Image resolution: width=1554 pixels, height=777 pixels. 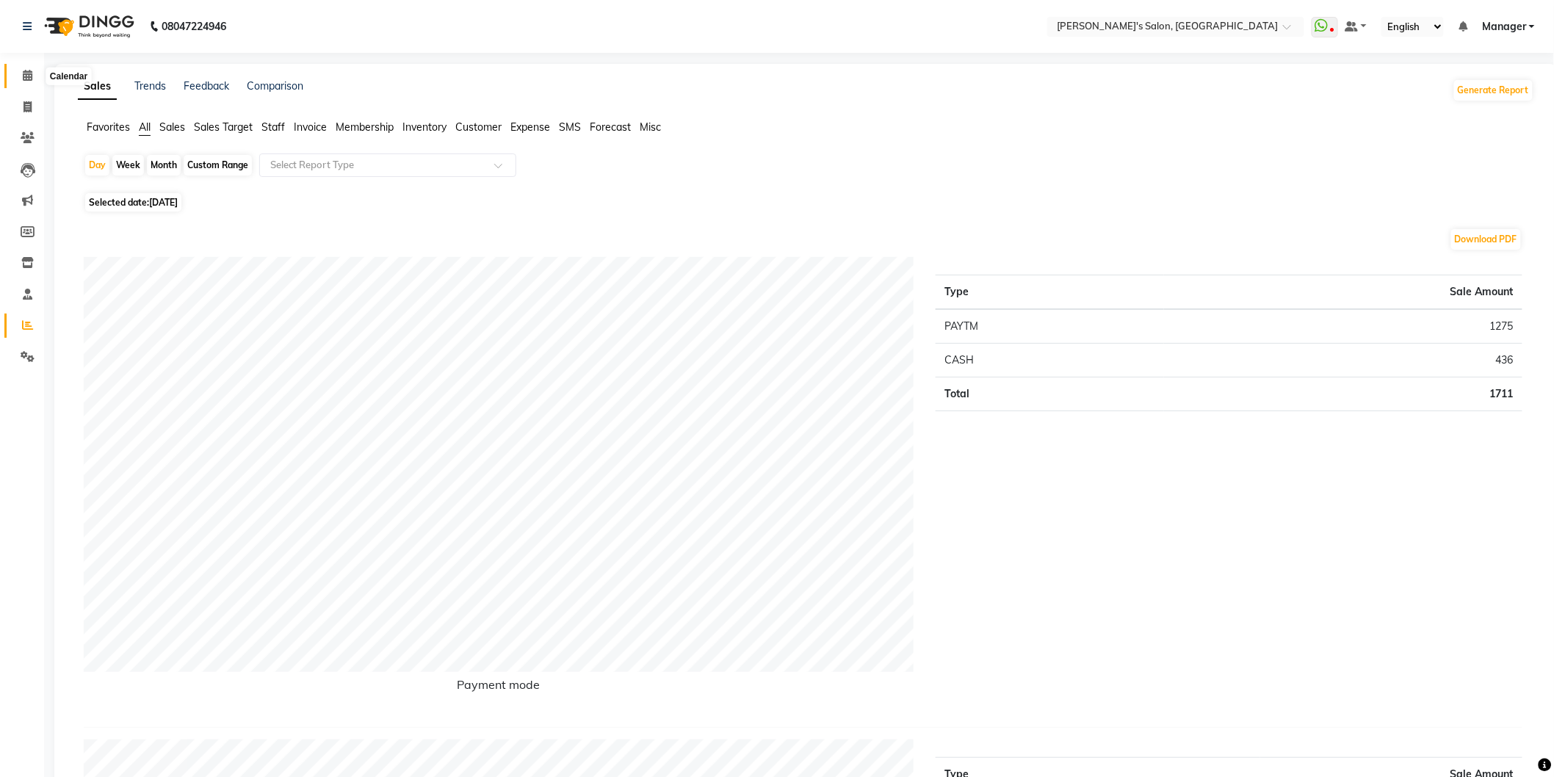 What do you see at coordinates (424, 127) in the screenshot?
I see `span: Inventory` at bounding box center [424, 127].